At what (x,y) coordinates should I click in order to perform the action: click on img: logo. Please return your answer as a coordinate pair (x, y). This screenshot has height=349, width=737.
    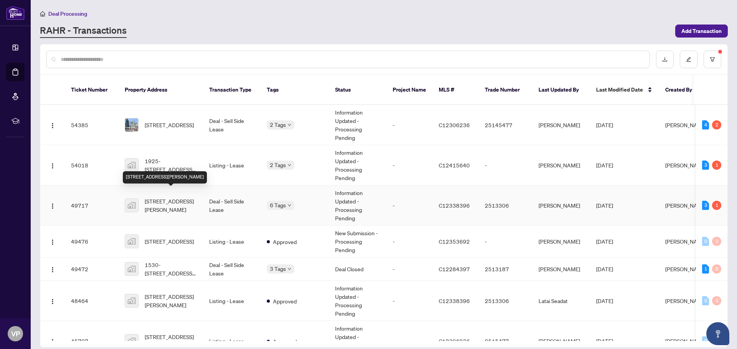
    Looking at the image, I should click on (15, 13).